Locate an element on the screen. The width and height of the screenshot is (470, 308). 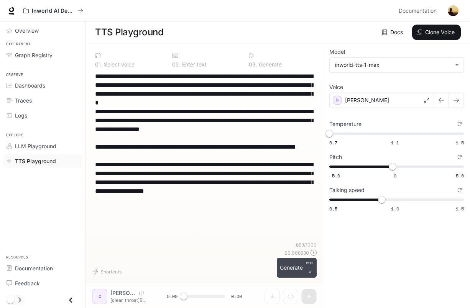
a: Graph Registry is located at coordinates (43, 55).